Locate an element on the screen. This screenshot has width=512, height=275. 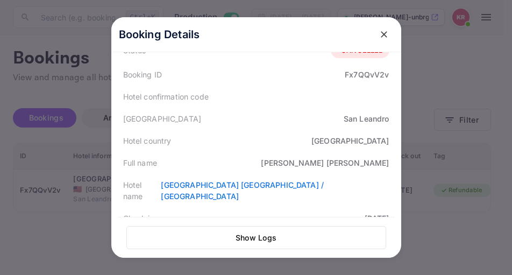
button: Show Logs is located at coordinates (256, 237).